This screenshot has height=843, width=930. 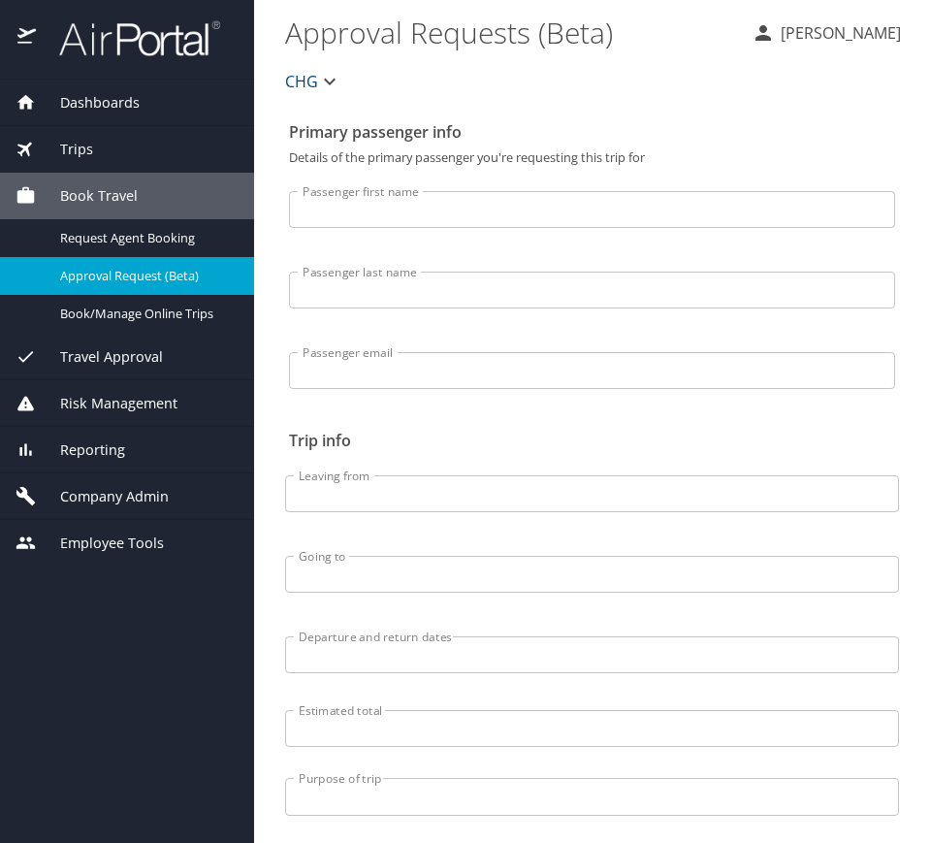 What do you see at coordinates (592, 440) in the screenshot?
I see `h2: Trip info` at bounding box center [592, 440].